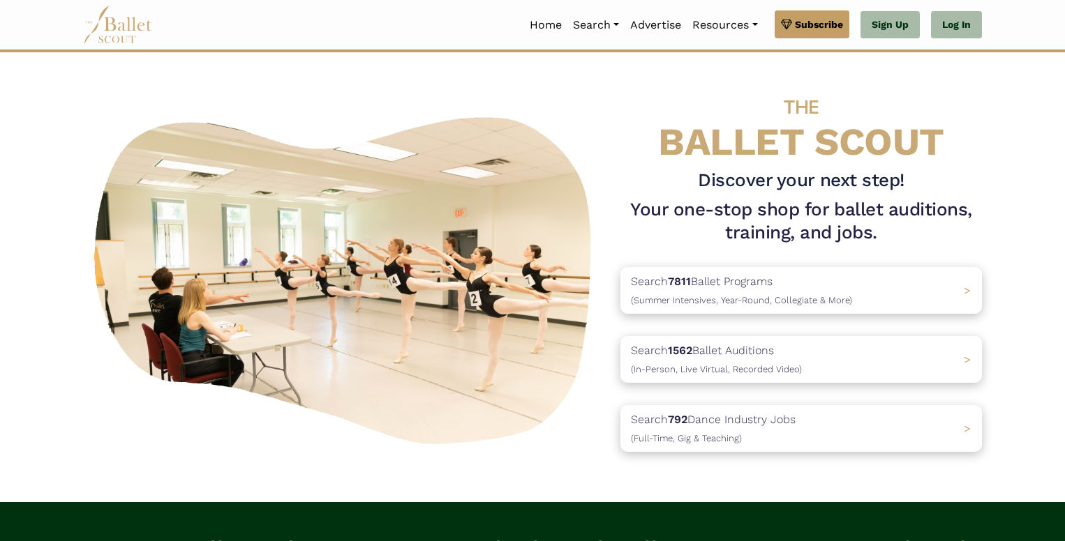 This screenshot has height=541, width=1065. What do you see at coordinates (724, 25) in the screenshot?
I see `a: Resources` at bounding box center [724, 25].